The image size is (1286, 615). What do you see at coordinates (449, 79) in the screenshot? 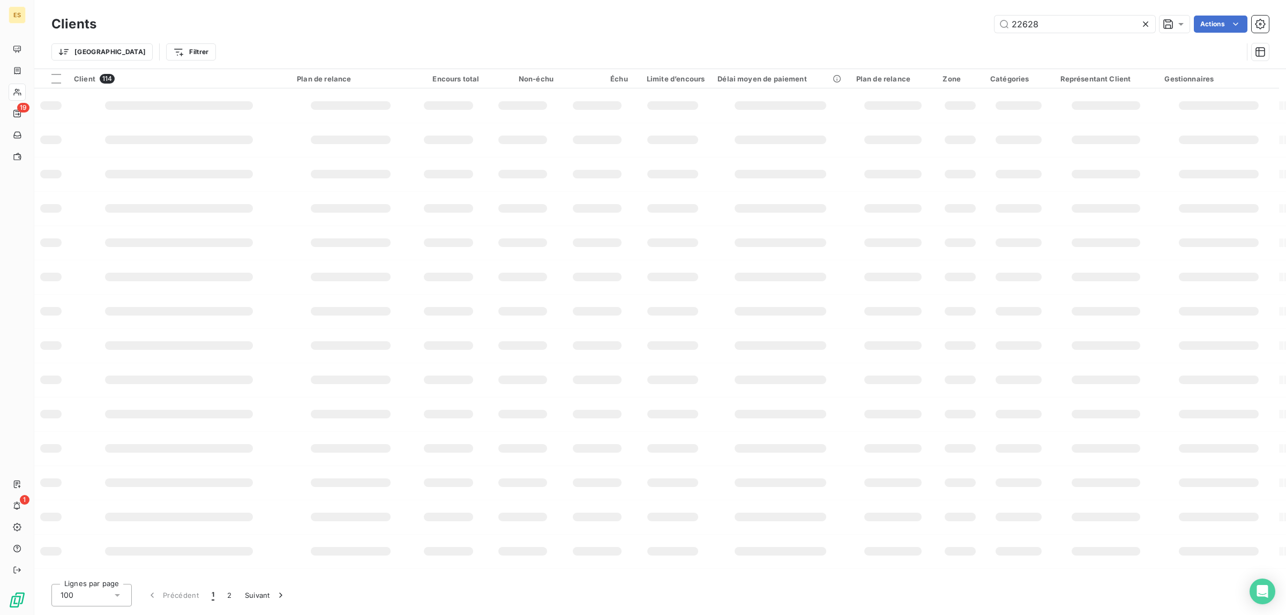
I see `div: Encours total` at bounding box center [449, 79].